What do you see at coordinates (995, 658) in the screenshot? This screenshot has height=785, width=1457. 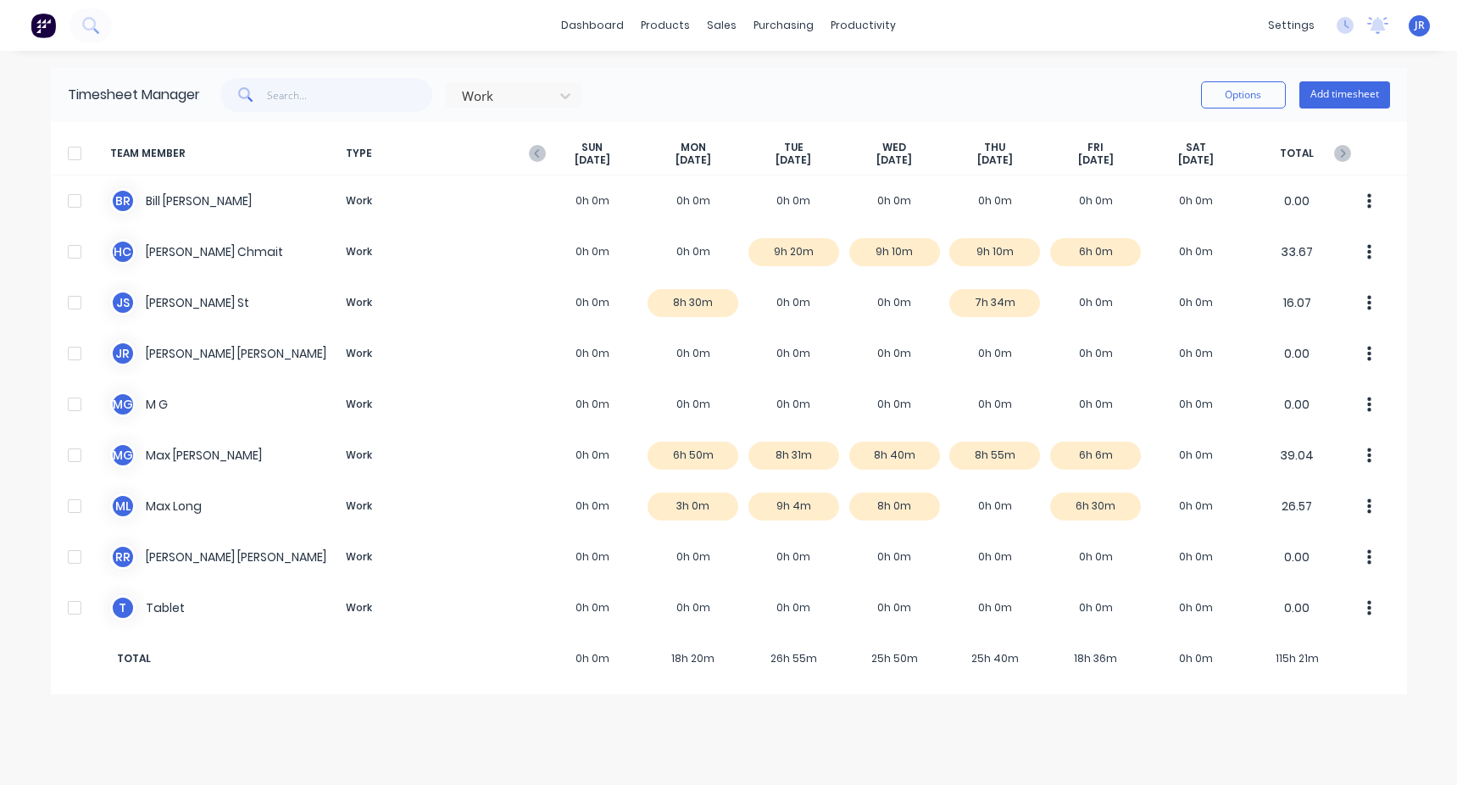 I see `span: 25h 40m` at bounding box center [995, 658].